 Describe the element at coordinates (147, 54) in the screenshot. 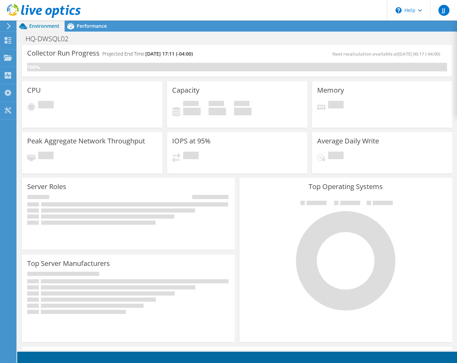

I see `h4: Projected End Time:` at that location.